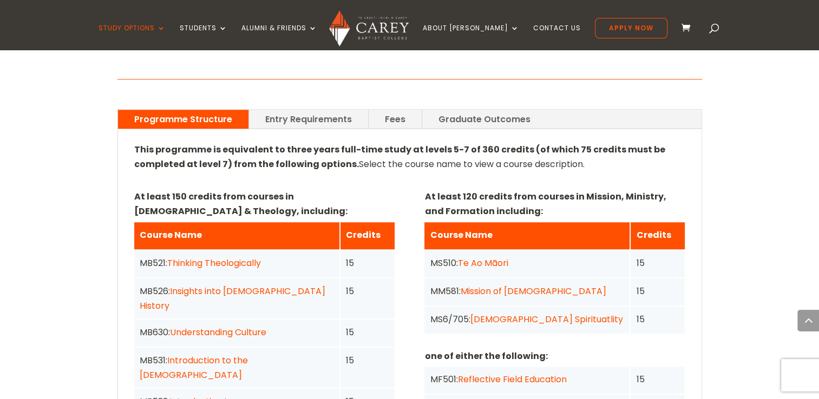  I want to click on a: Contact Us, so click(557, 37).